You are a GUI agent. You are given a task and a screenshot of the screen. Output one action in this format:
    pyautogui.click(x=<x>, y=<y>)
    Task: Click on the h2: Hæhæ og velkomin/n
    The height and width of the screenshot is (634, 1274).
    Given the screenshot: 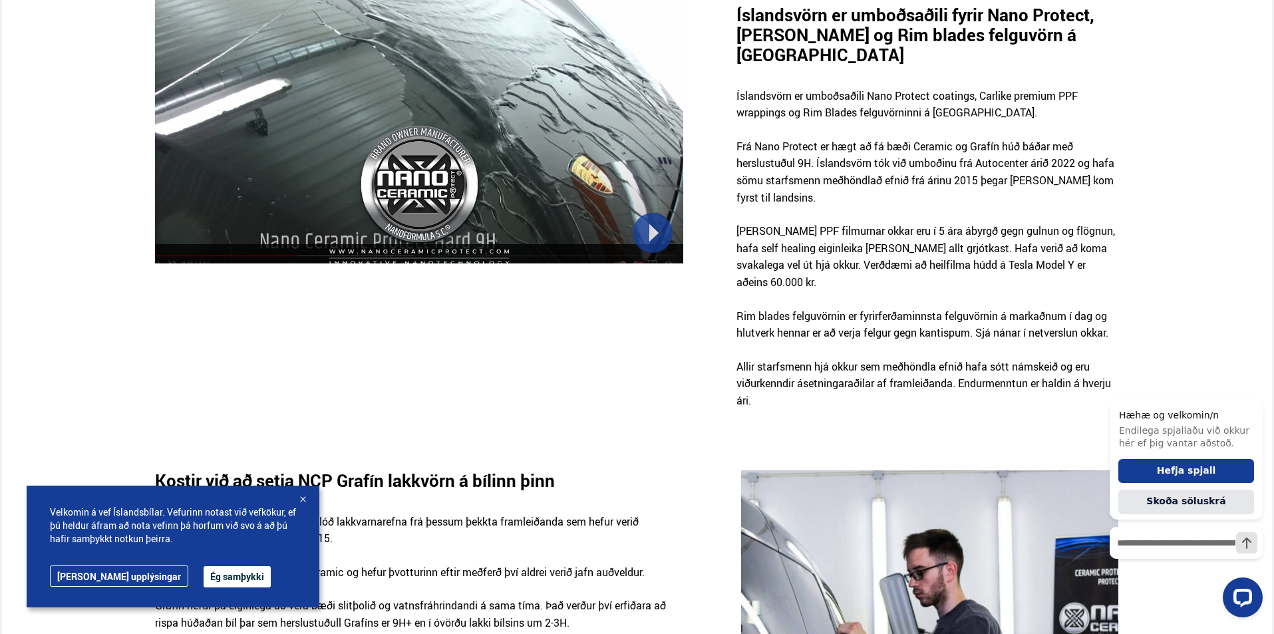 What is the action you would take?
    pyautogui.click(x=87, y=40)
    